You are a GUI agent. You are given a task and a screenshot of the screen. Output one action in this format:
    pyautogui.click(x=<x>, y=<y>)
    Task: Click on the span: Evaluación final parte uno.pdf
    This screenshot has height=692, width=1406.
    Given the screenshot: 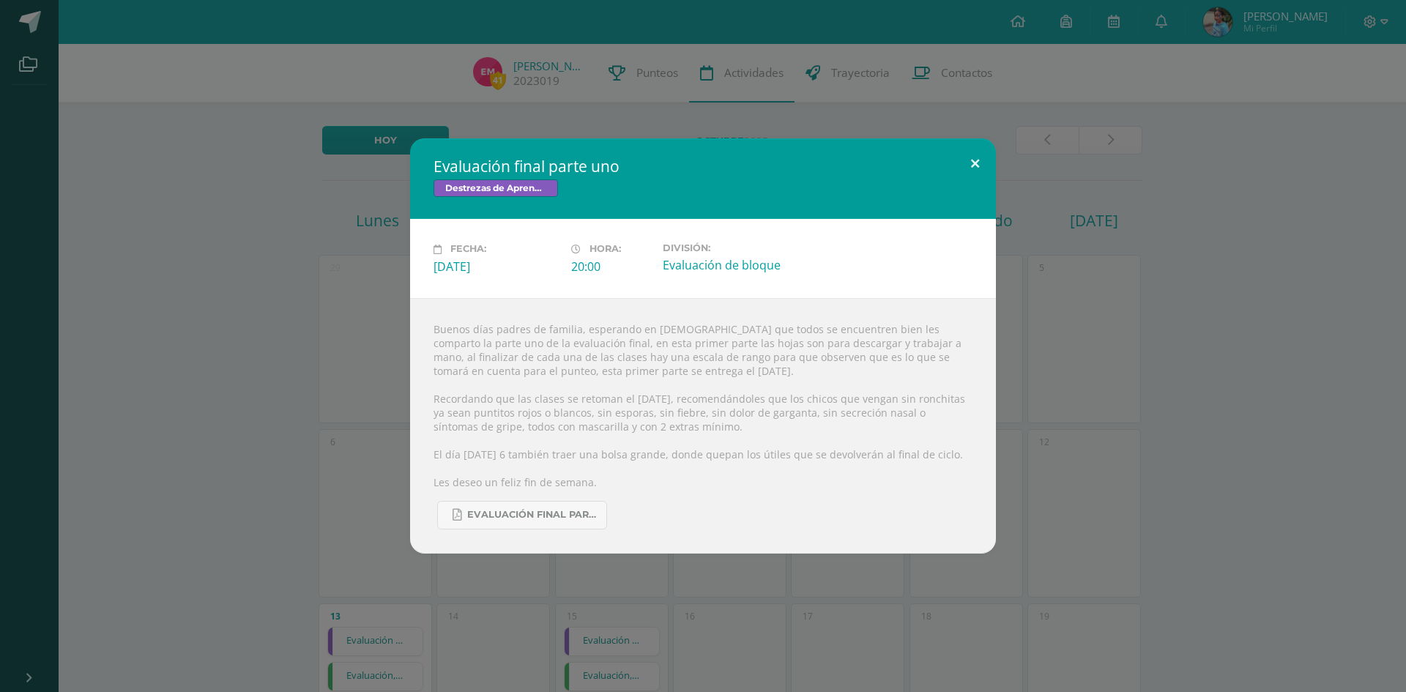 What is the action you would take?
    pyautogui.click(x=533, y=515)
    